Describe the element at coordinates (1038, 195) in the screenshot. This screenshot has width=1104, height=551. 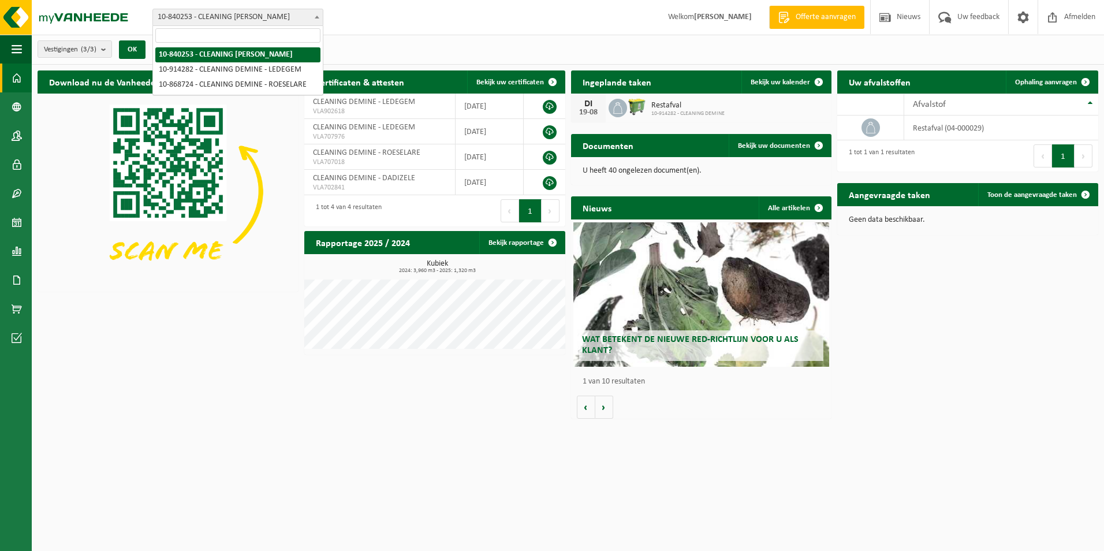
I see `a: Toon de aangevraagde taken` at that location.